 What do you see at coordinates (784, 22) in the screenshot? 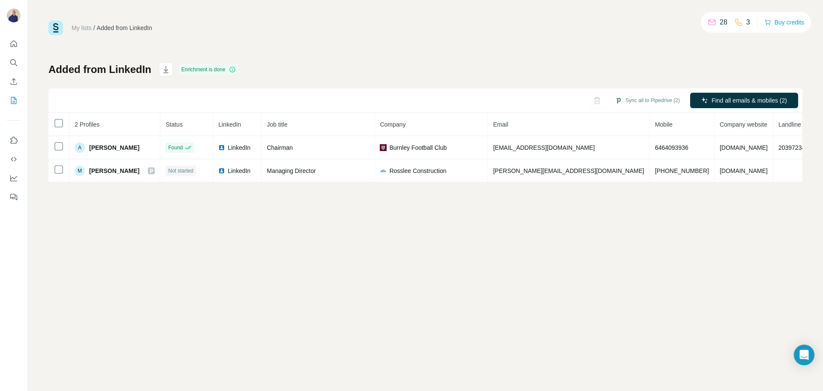
I see `button: Buy credits` at bounding box center [784, 22].